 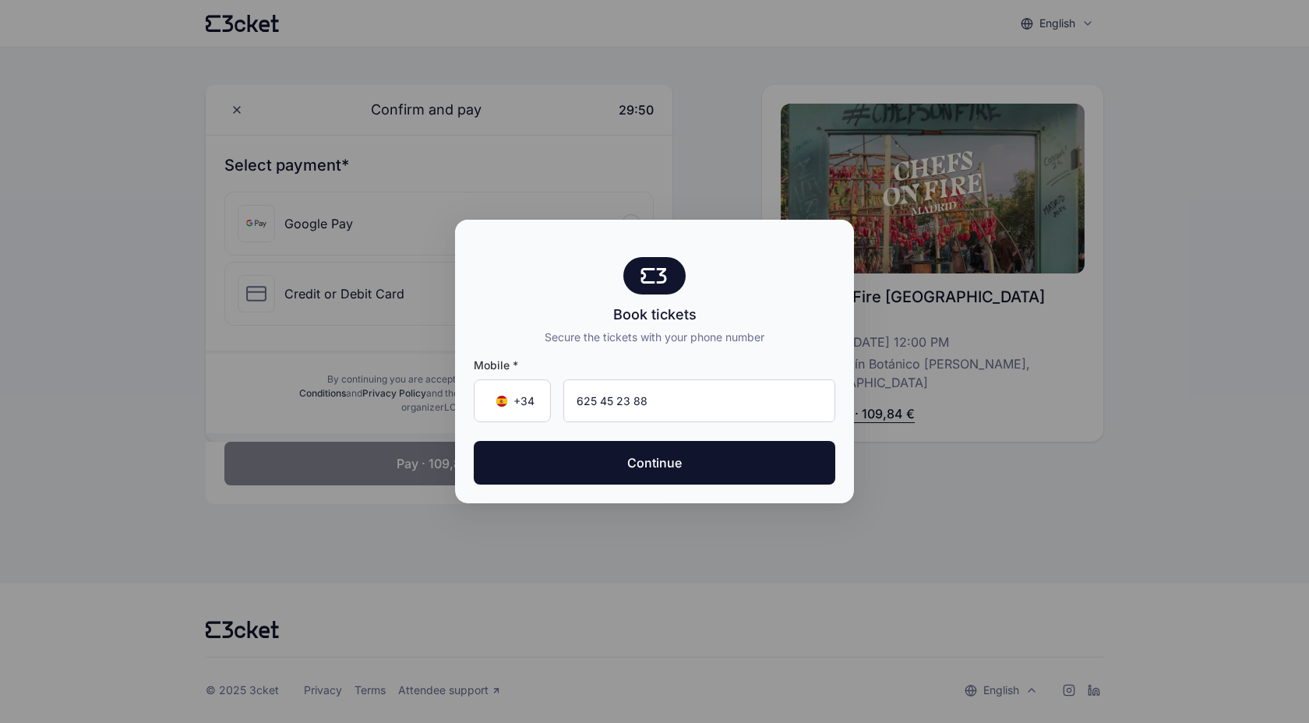 I want to click on span: +34, so click(x=524, y=401).